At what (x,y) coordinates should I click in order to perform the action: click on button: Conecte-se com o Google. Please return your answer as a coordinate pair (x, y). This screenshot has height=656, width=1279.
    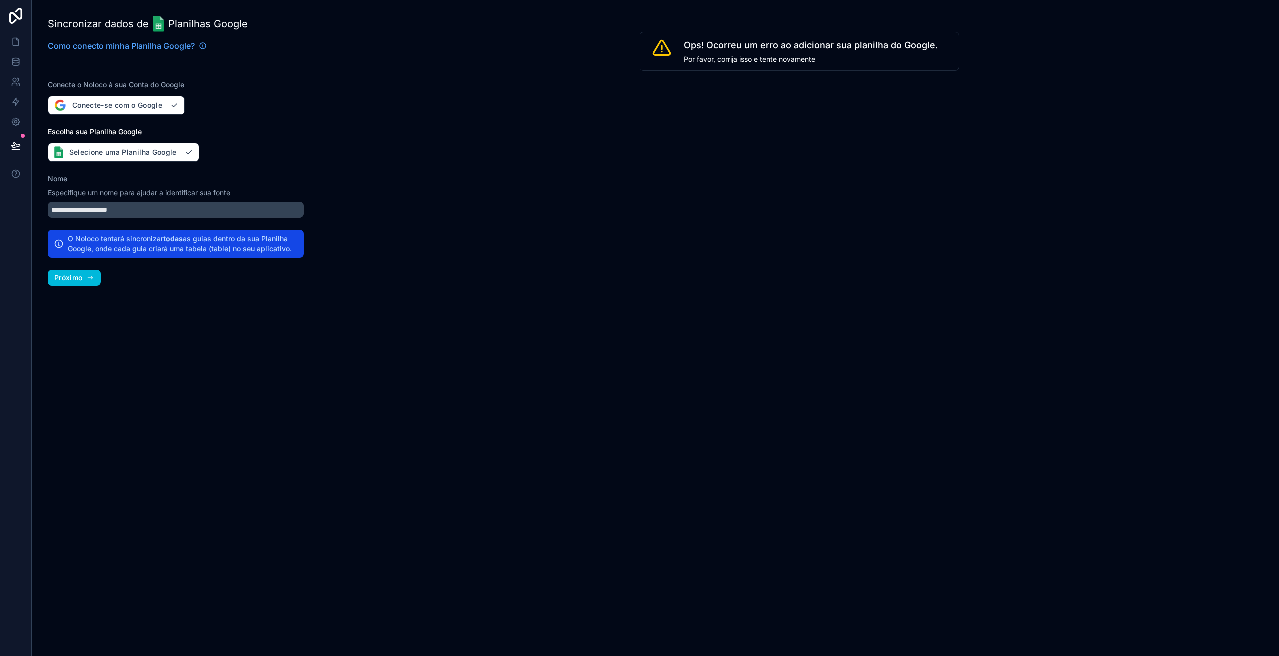
    Looking at the image, I should click on (116, 105).